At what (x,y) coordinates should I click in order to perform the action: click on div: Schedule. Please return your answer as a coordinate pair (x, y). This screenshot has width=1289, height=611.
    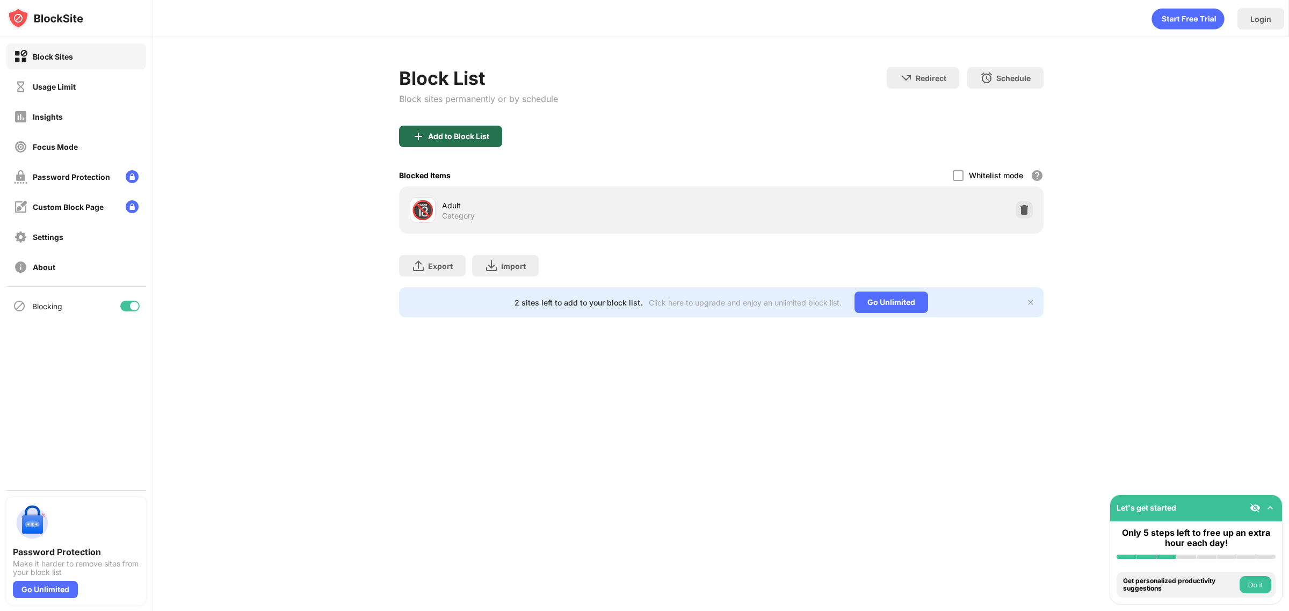
    Looking at the image, I should click on (1013, 78).